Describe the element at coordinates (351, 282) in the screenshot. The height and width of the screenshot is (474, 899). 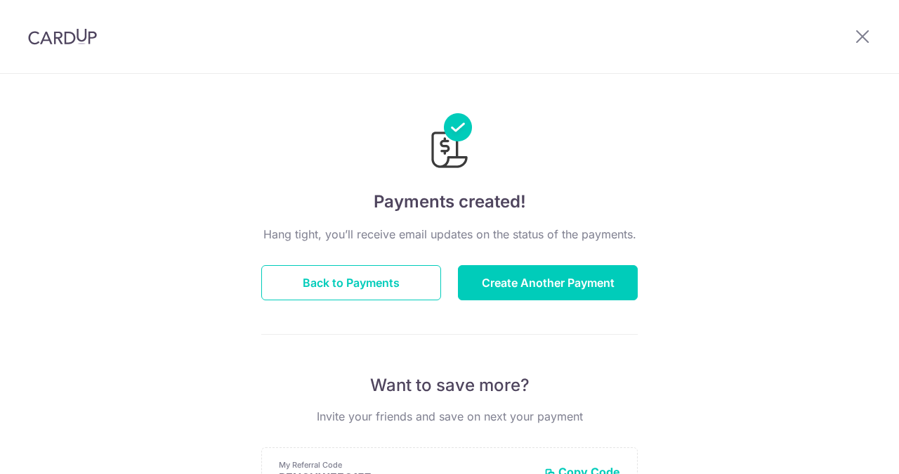
I see `button: Back to Payments` at that location.